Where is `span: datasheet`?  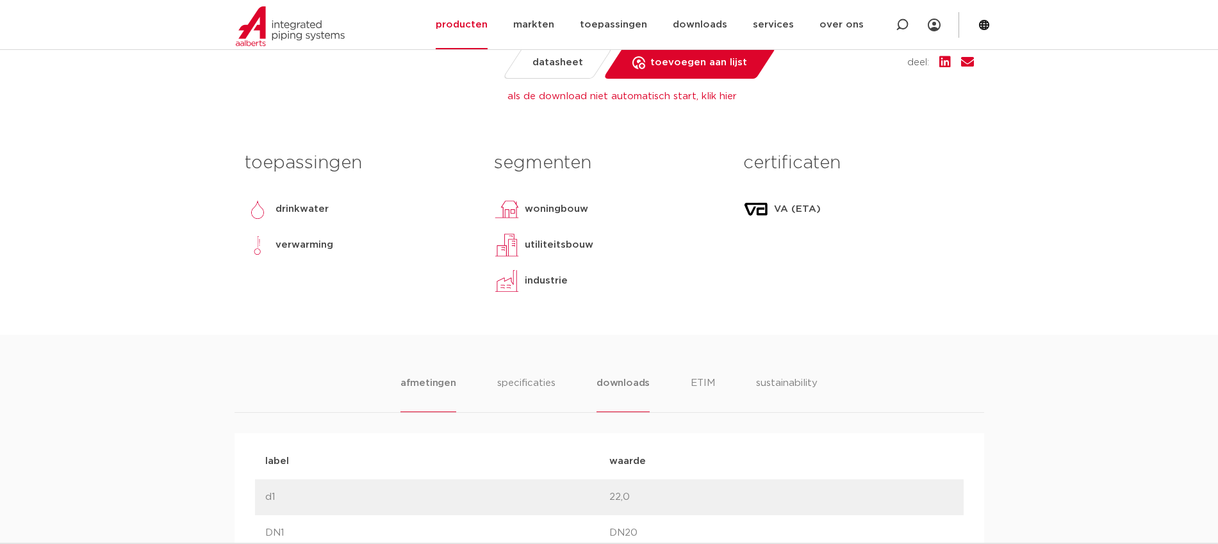 span: datasheet is located at coordinates (557, 63).